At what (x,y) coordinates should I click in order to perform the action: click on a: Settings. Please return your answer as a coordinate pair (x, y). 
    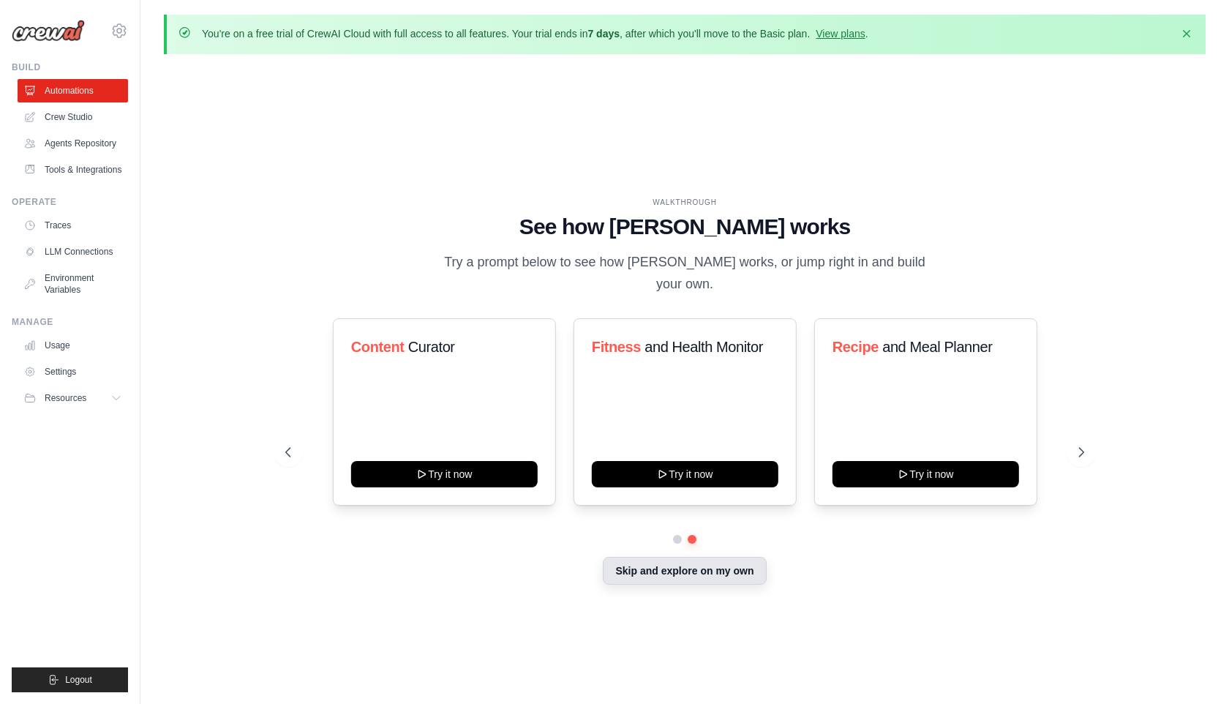
    Looking at the image, I should click on (72, 372).